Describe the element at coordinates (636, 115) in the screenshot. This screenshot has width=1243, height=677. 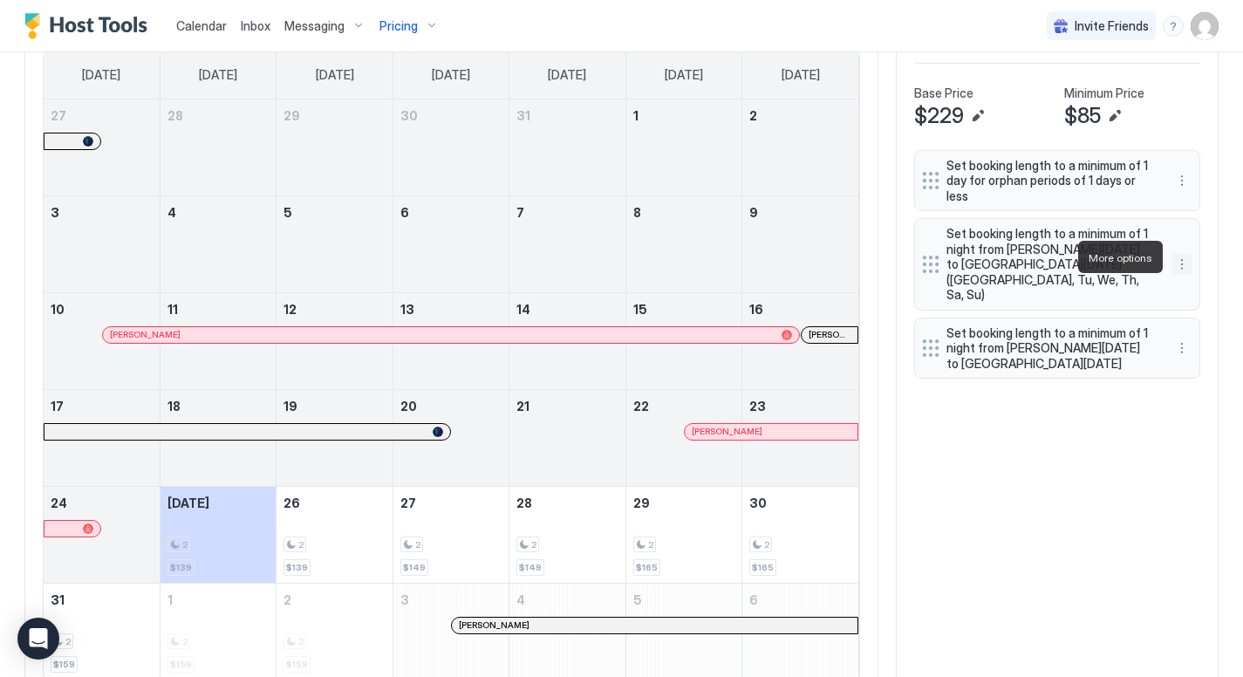
I see `span: 1` at that location.